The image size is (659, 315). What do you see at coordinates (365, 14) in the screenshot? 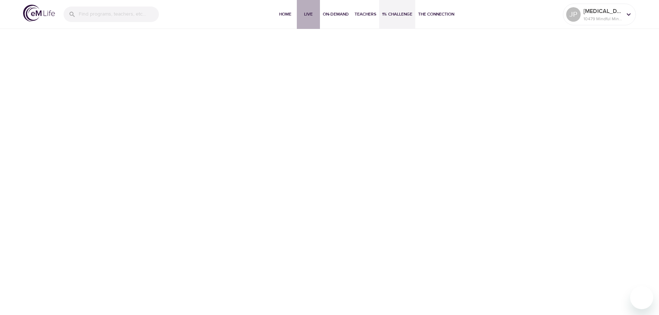
I see `span: Teachers` at bounding box center [365, 14].